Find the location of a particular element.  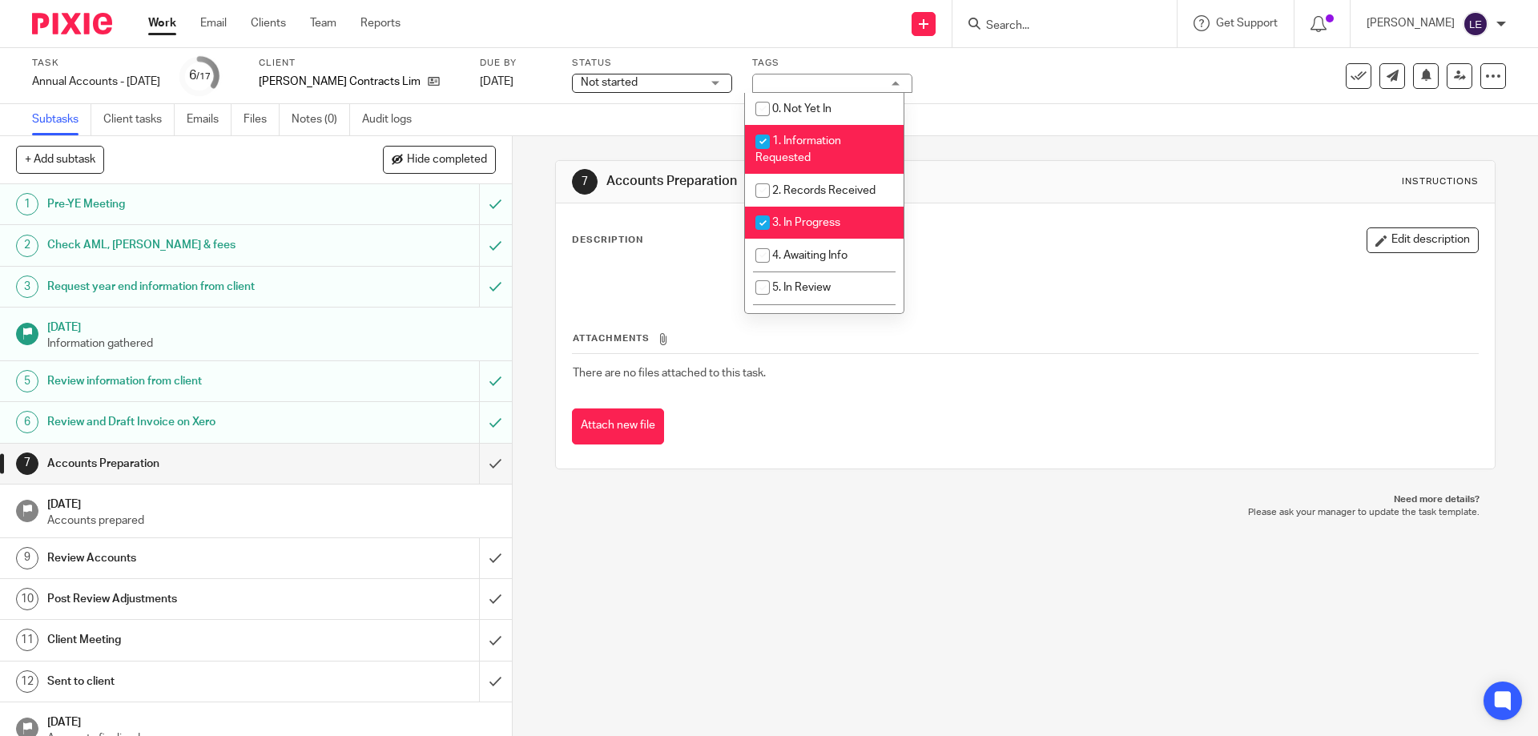

label: Task is located at coordinates (96, 63).